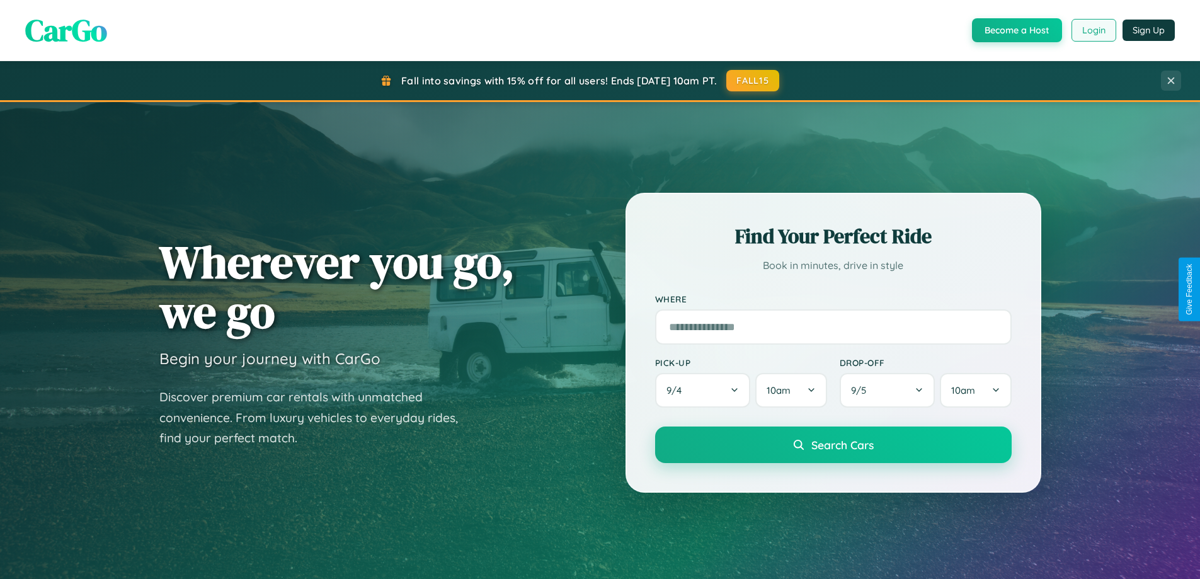  Describe the element at coordinates (753, 81) in the screenshot. I see `button: FALL15` at that location.